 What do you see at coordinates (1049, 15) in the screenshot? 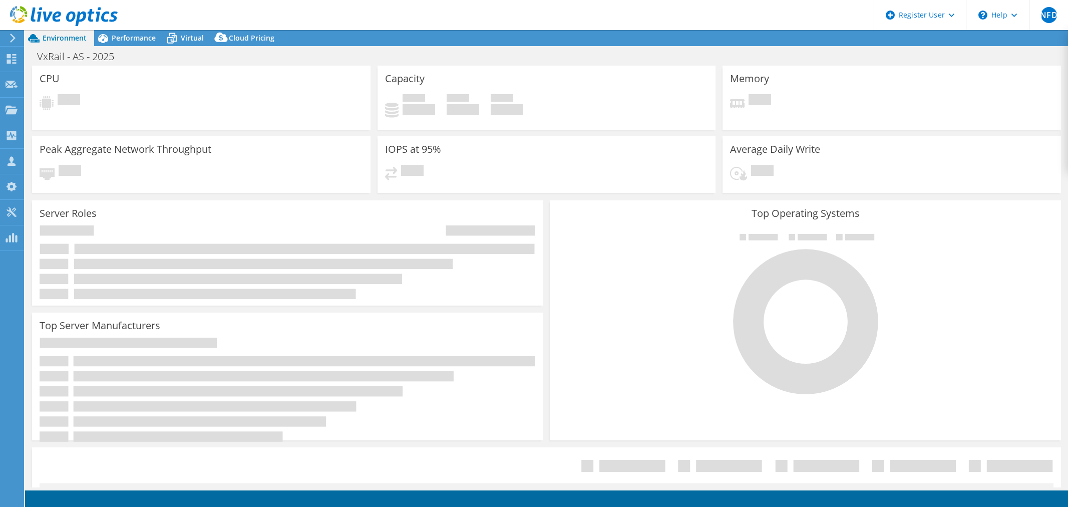
I see `span: NFD` at bounding box center [1049, 15].